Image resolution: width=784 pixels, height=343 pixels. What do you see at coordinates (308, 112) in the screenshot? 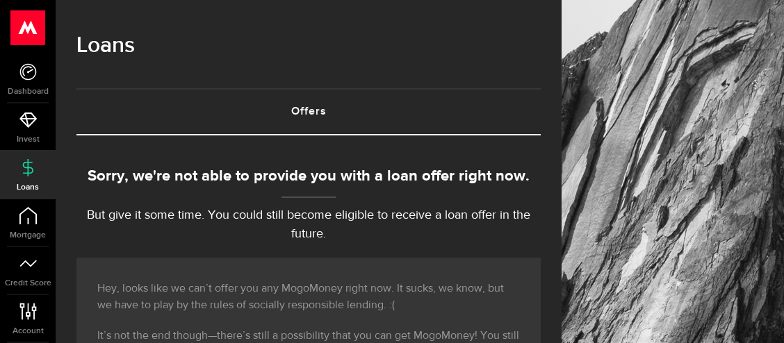
I see `ul: Tabs Navigation` at bounding box center [308, 112].